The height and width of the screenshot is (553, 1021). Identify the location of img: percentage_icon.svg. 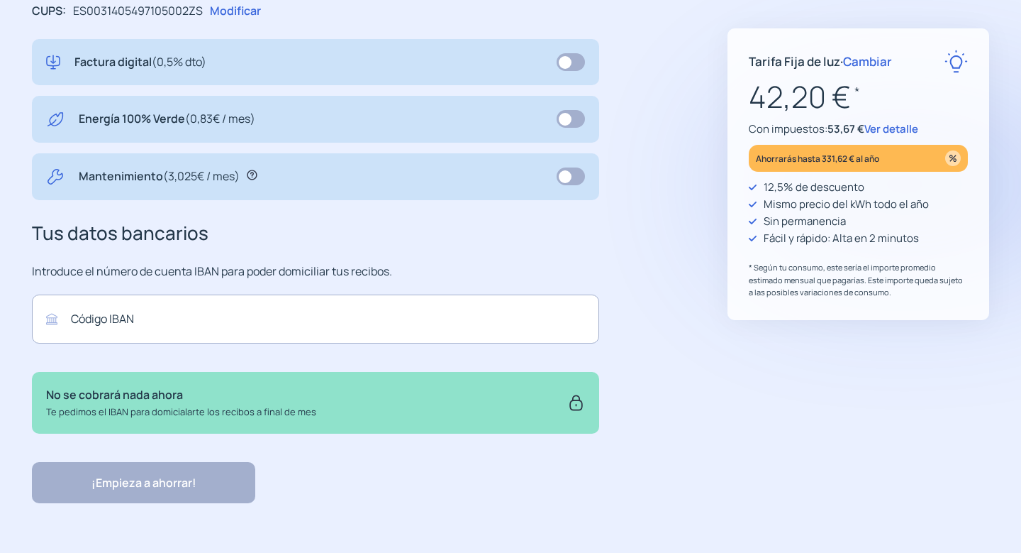
(953, 158).